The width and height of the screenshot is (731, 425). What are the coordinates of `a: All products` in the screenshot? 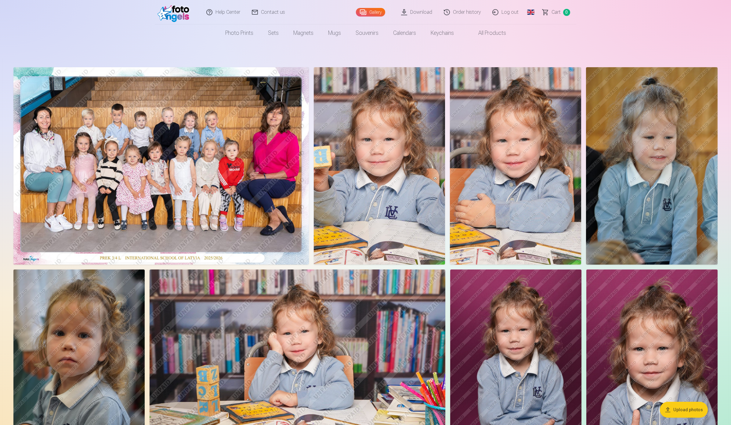 It's located at (487, 33).